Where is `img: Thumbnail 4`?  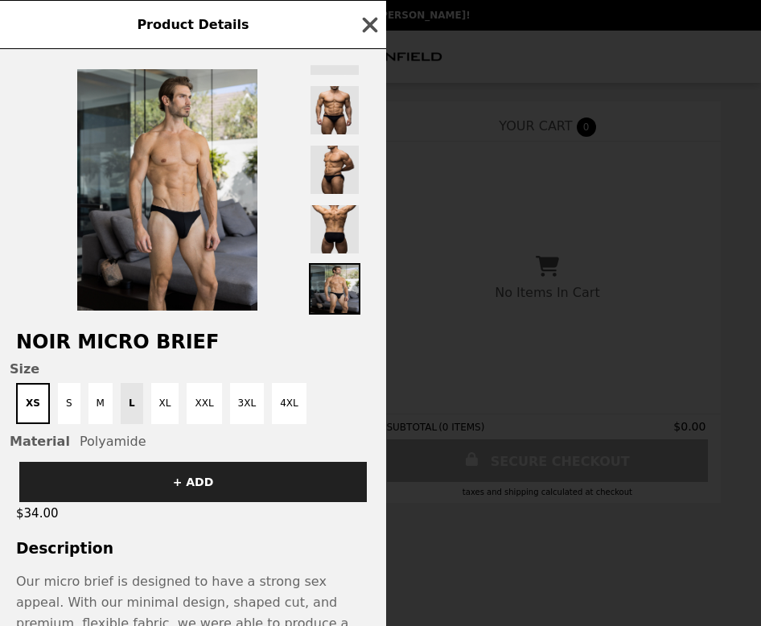 img: Thumbnail 4 is located at coordinates (335, 229).